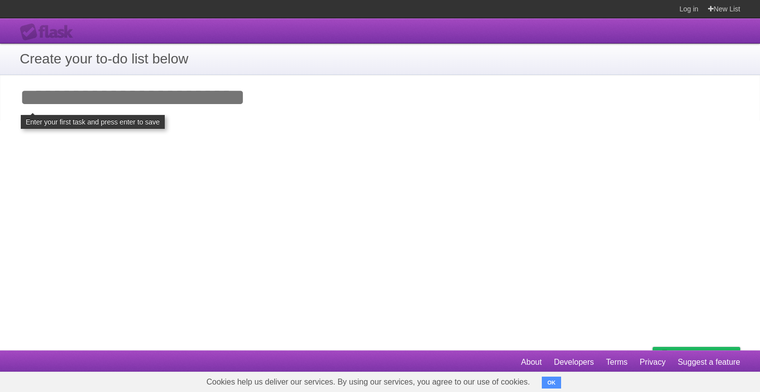 Image resolution: width=760 pixels, height=392 pixels. I want to click on div: Flask, so click(49, 32).